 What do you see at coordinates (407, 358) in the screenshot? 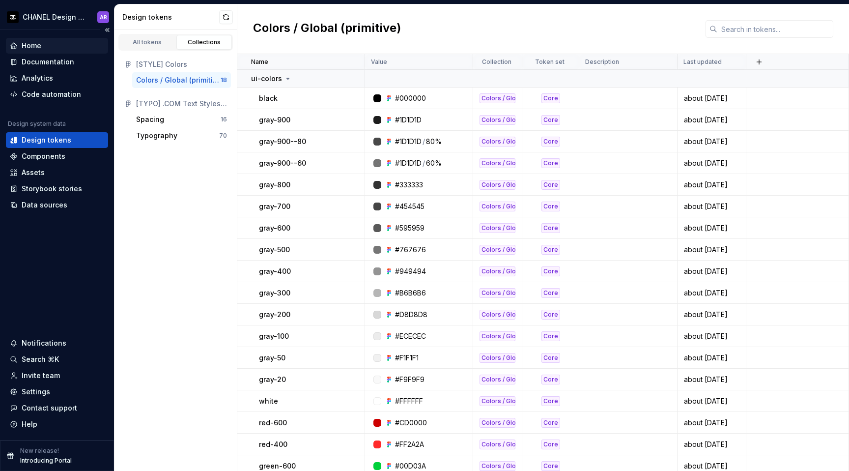
I see `div: #F1F1F1` at bounding box center [407, 358].